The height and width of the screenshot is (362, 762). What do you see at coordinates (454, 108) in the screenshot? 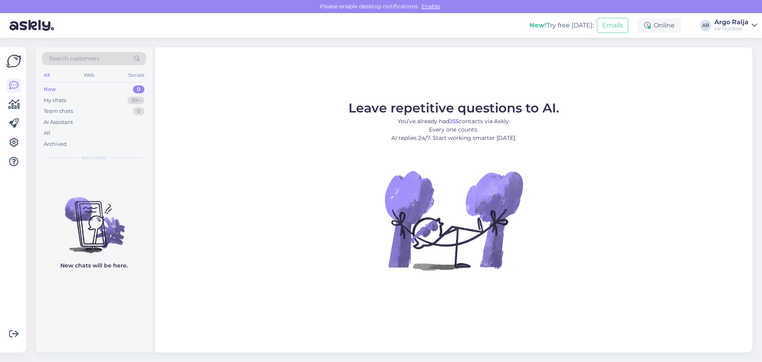
I see `span: Leave repetitive questions to AI.` at bounding box center [454, 108].